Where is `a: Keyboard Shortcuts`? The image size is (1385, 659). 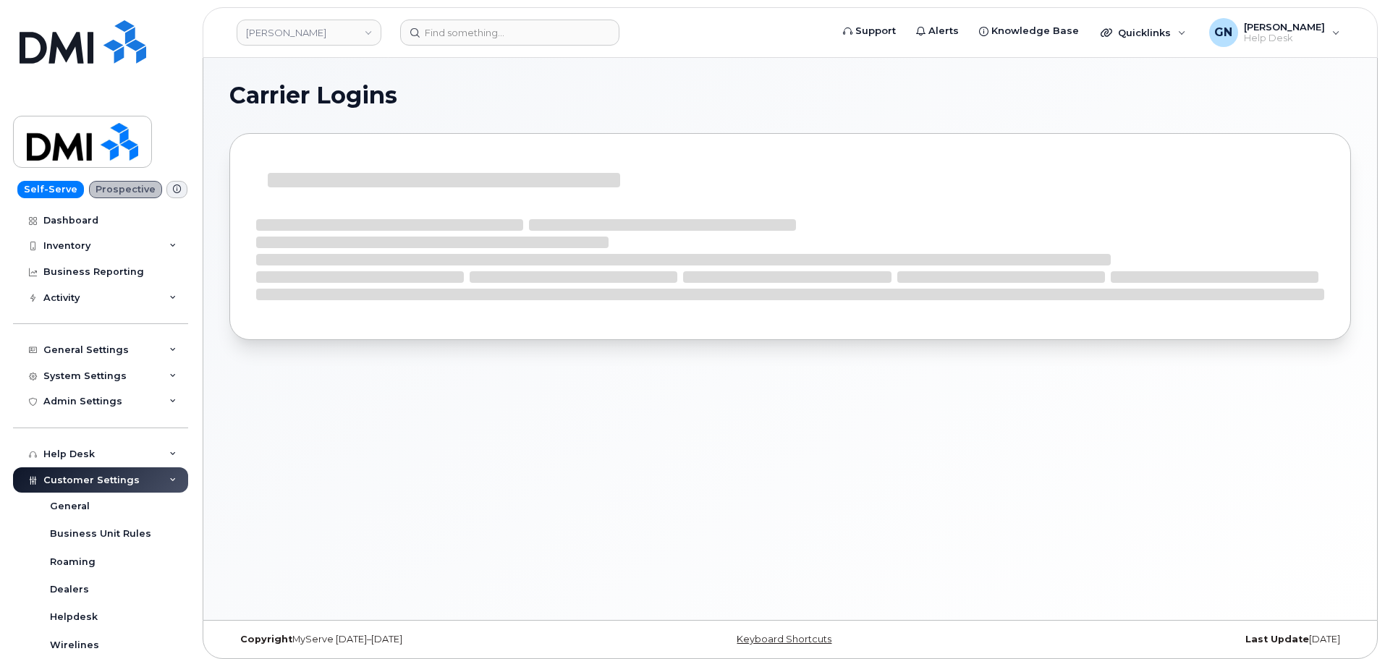 a: Keyboard Shortcuts is located at coordinates (783, 639).